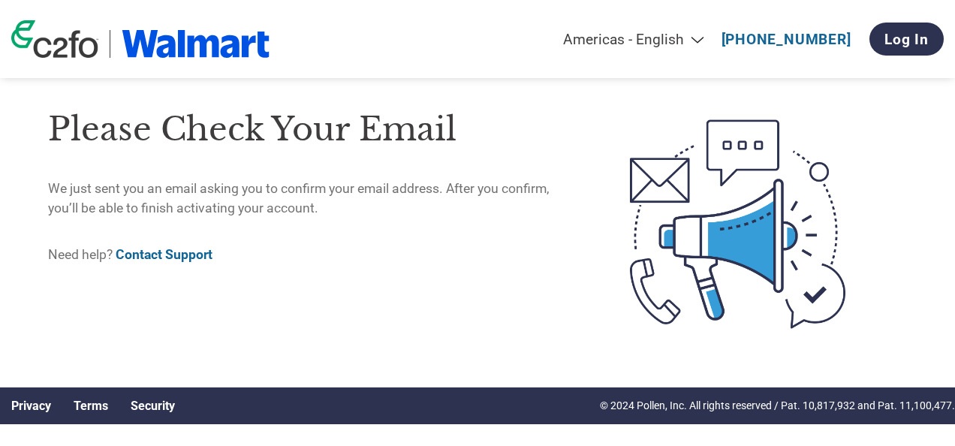 The height and width of the screenshot is (446, 955). What do you see at coordinates (777, 406) in the screenshot?
I see `p: © 2024 Pollen, Inc. All rights reserved / Pat. 10,817,932 and Pat. 11,100,477.` at bounding box center [777, 406].